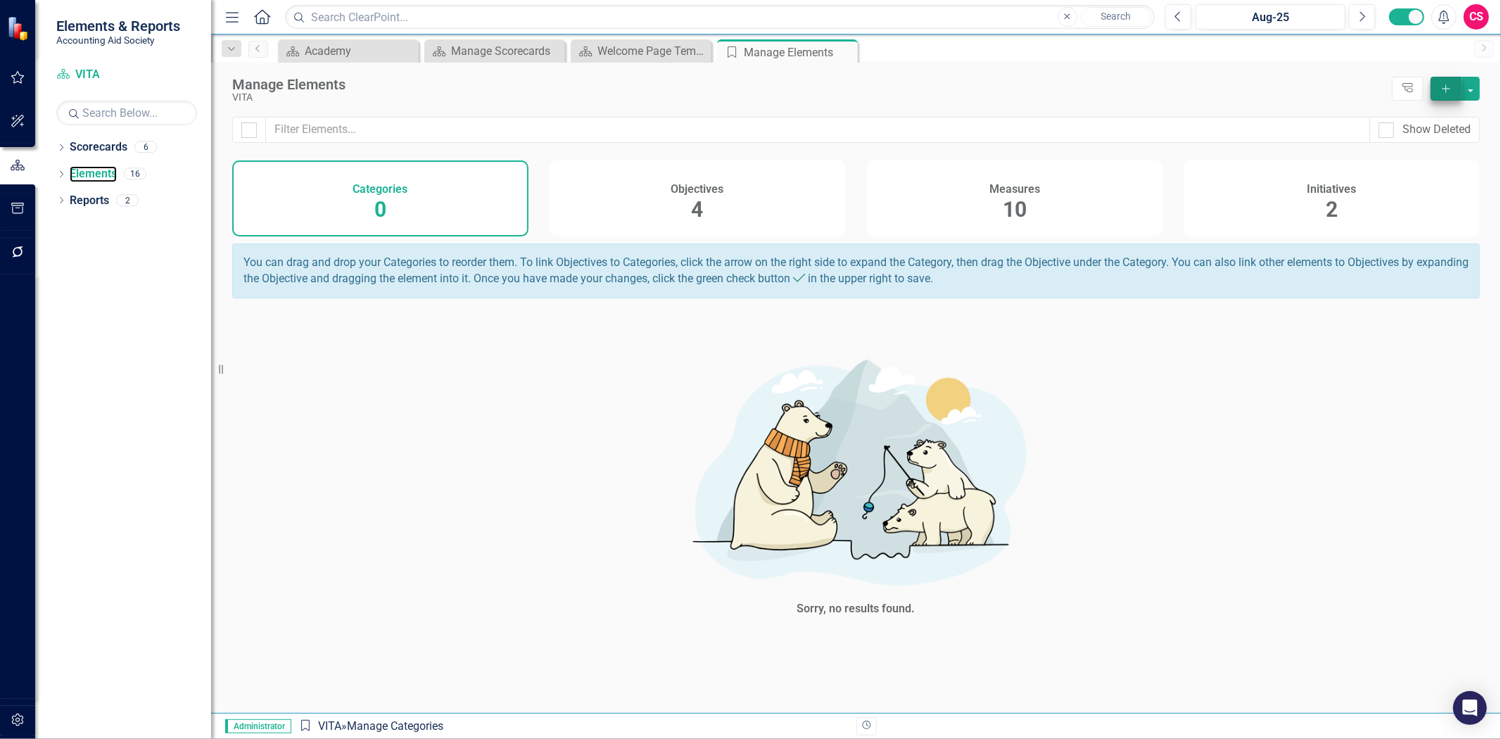 This screenshot has width=1501, height=739. I want to click on a: Manage Scorecards, so click(495, 51).